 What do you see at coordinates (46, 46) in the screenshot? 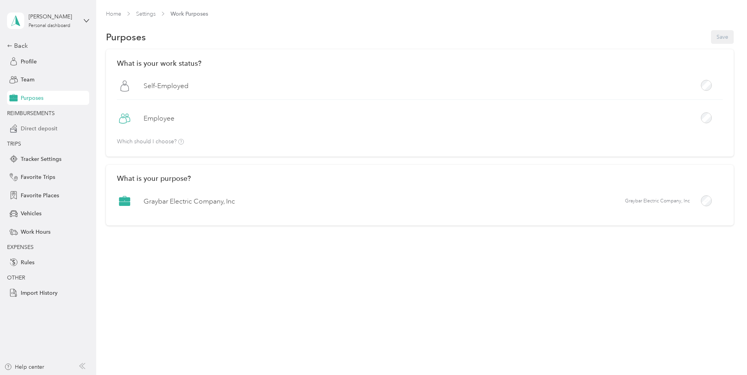
I see `div: Back` at bounding box center [46, 46].